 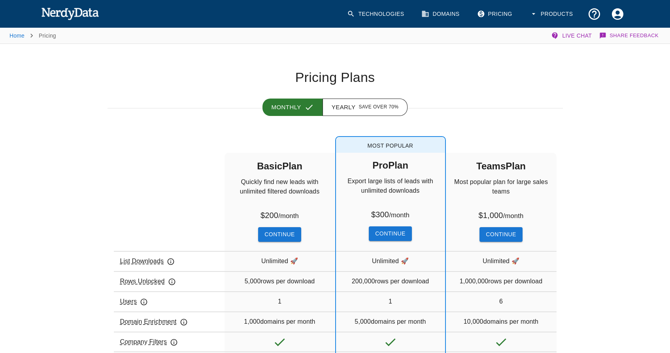 I want to click on div: 1,000 domains per month, so click(x=280, y=321).